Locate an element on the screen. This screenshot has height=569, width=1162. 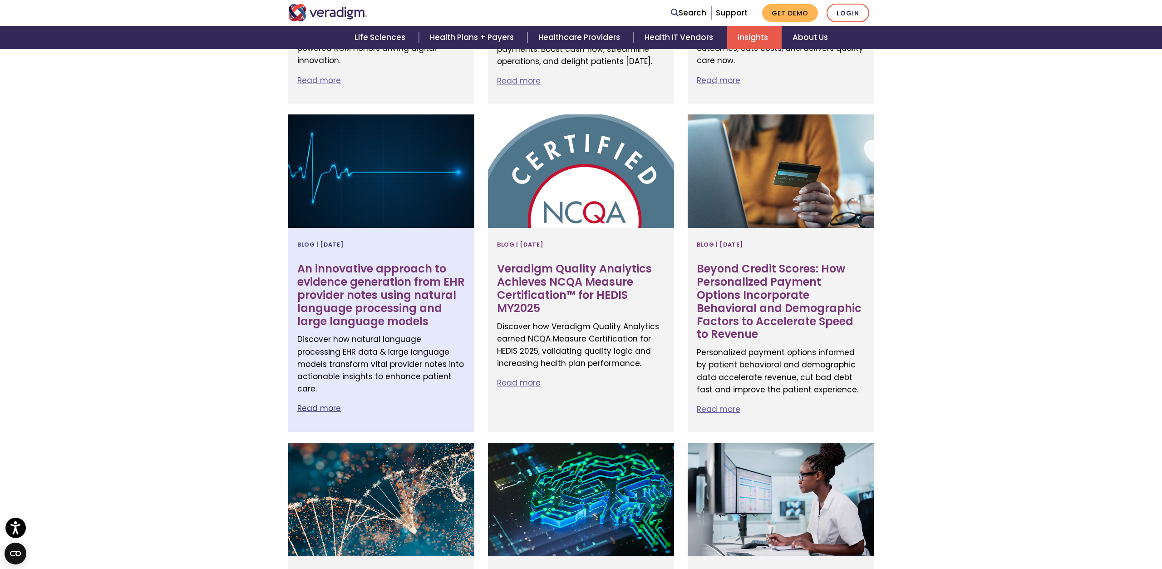
a: Health IT Vendors is located at coordinates (680, 37).